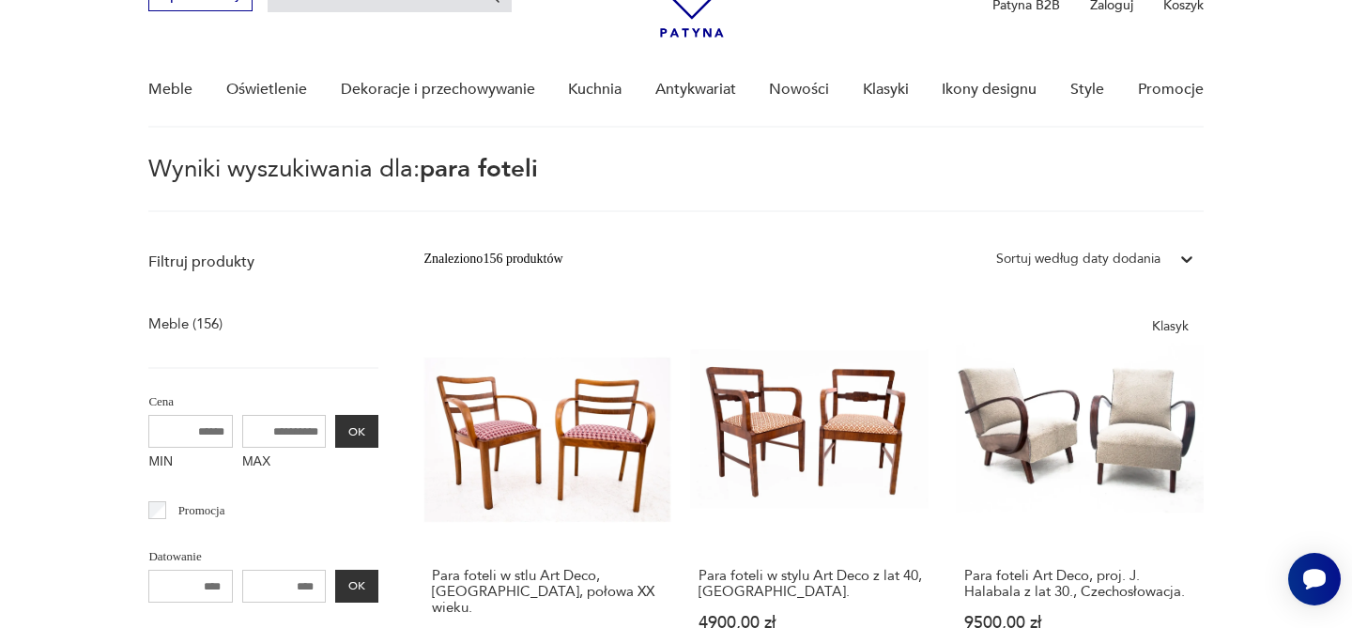 This screenshot has height=628, width=1352. What do you see at coordinates (1078, 259) in the screenshot?
I see `div: Sortuj według daty dodania` at bounding box center [1078, 259].